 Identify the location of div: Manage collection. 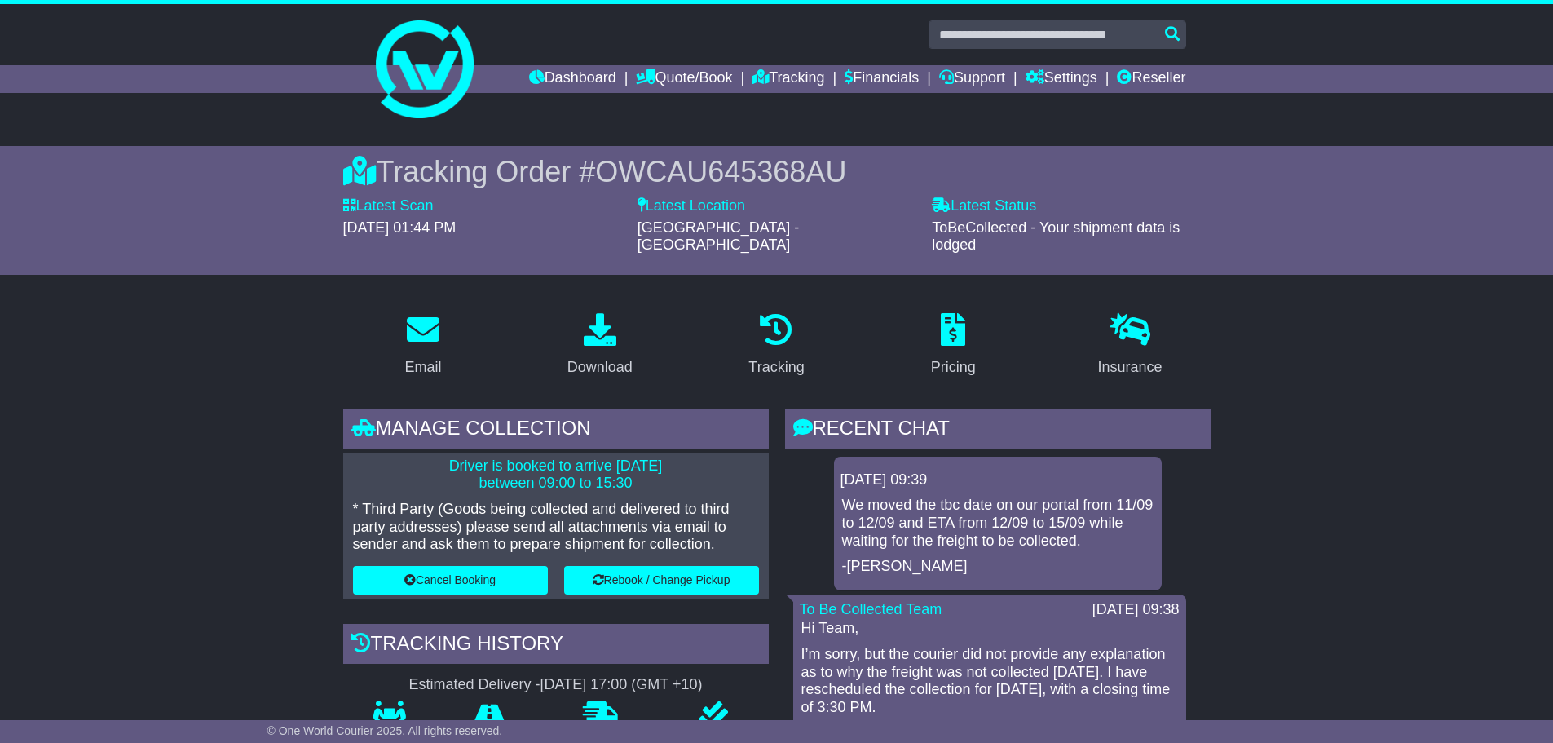
(556, 430).